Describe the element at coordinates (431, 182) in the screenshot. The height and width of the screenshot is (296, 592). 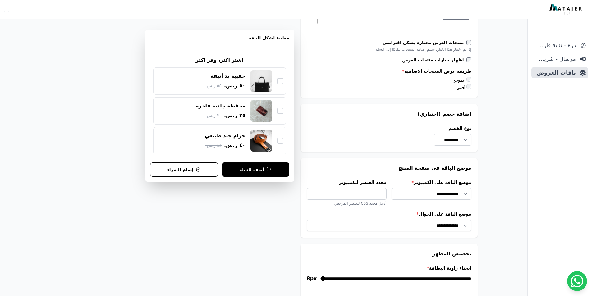
I see `label: موضع الباقة على الكمبيوتر` at that location.